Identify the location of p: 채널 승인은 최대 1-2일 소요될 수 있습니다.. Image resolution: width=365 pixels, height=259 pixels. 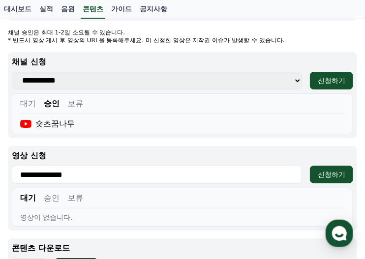
(183, 32).